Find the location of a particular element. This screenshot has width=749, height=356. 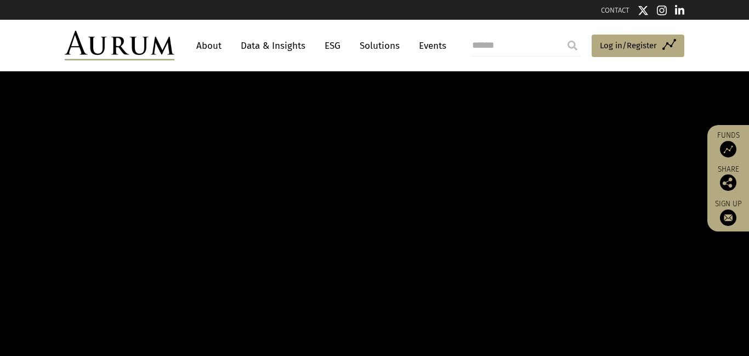

img: Instagram icon is located at coordinates (662, 10).